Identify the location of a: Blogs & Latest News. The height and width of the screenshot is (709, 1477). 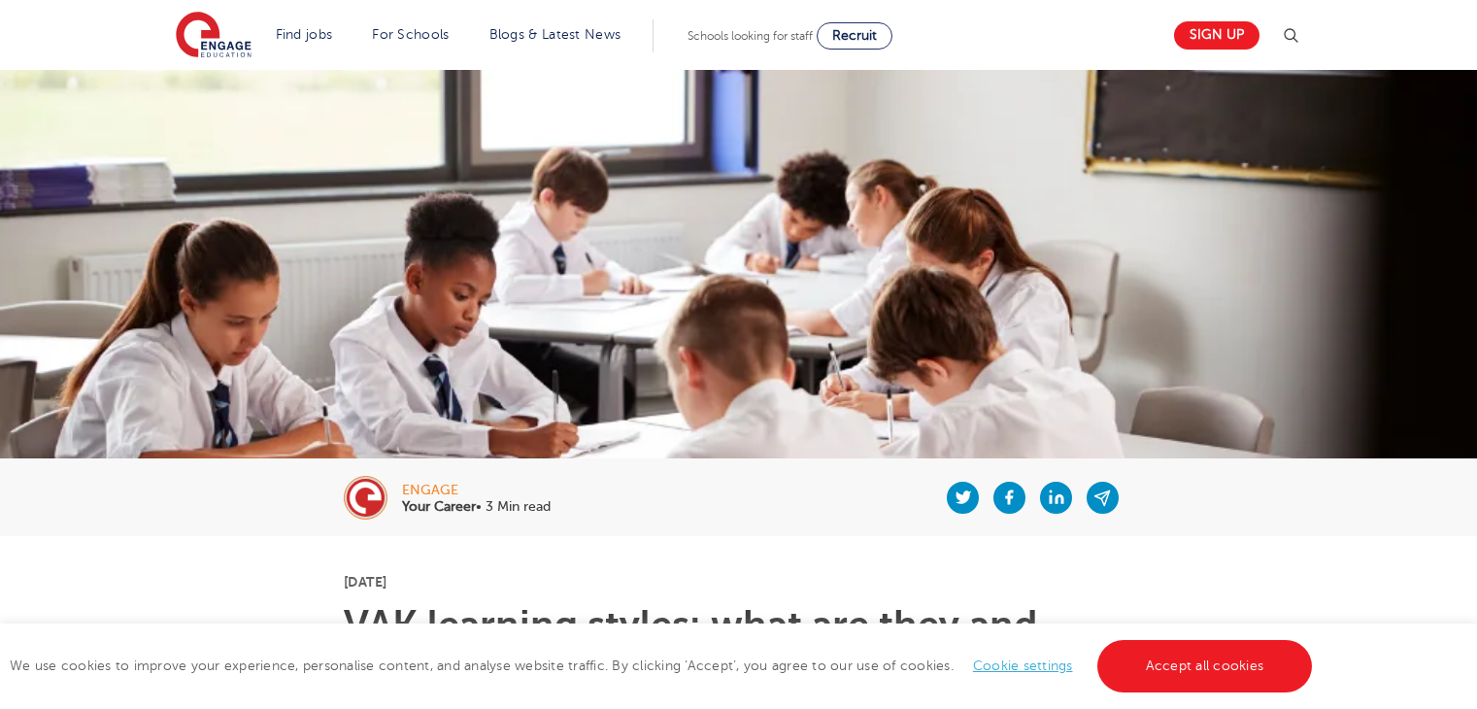
(555, 34).